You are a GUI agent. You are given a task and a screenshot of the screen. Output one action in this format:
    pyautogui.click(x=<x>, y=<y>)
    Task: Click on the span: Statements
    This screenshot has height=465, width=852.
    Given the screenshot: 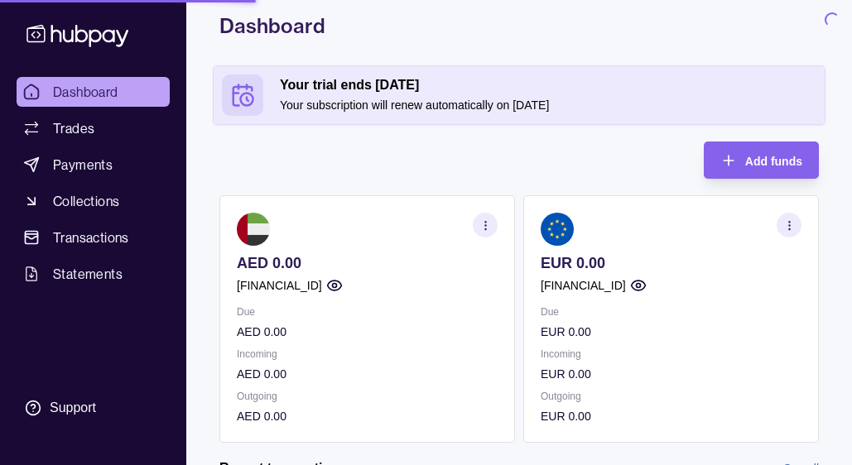 What is the action you would take?
    pyautogui.click(x=88, y=274)
    